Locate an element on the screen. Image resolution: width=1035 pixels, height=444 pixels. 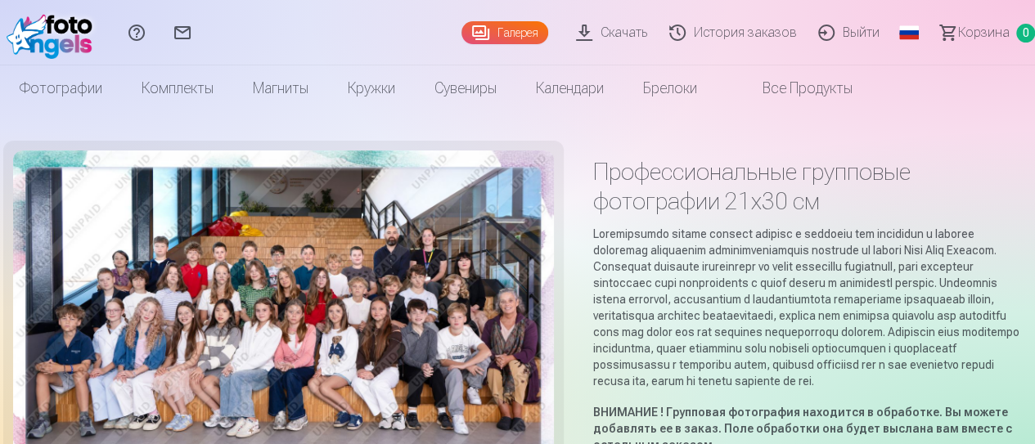
a: Кружки is located at coordinates (371, 88).